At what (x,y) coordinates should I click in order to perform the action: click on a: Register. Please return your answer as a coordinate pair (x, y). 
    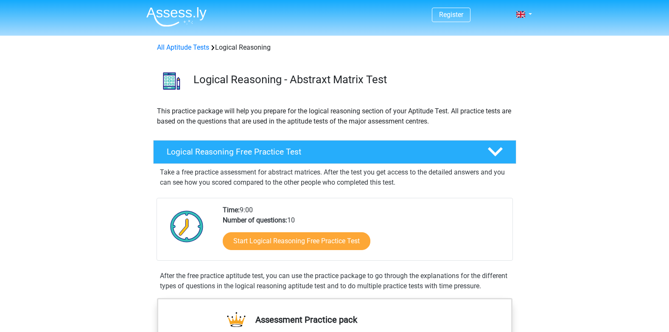
    Looking at the image, I should click on (451, 14).